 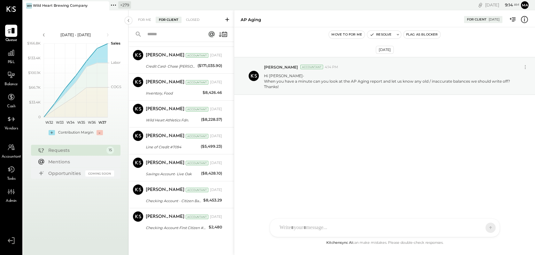 I want to click on text: $100.1K, so click(x=34, y=73).